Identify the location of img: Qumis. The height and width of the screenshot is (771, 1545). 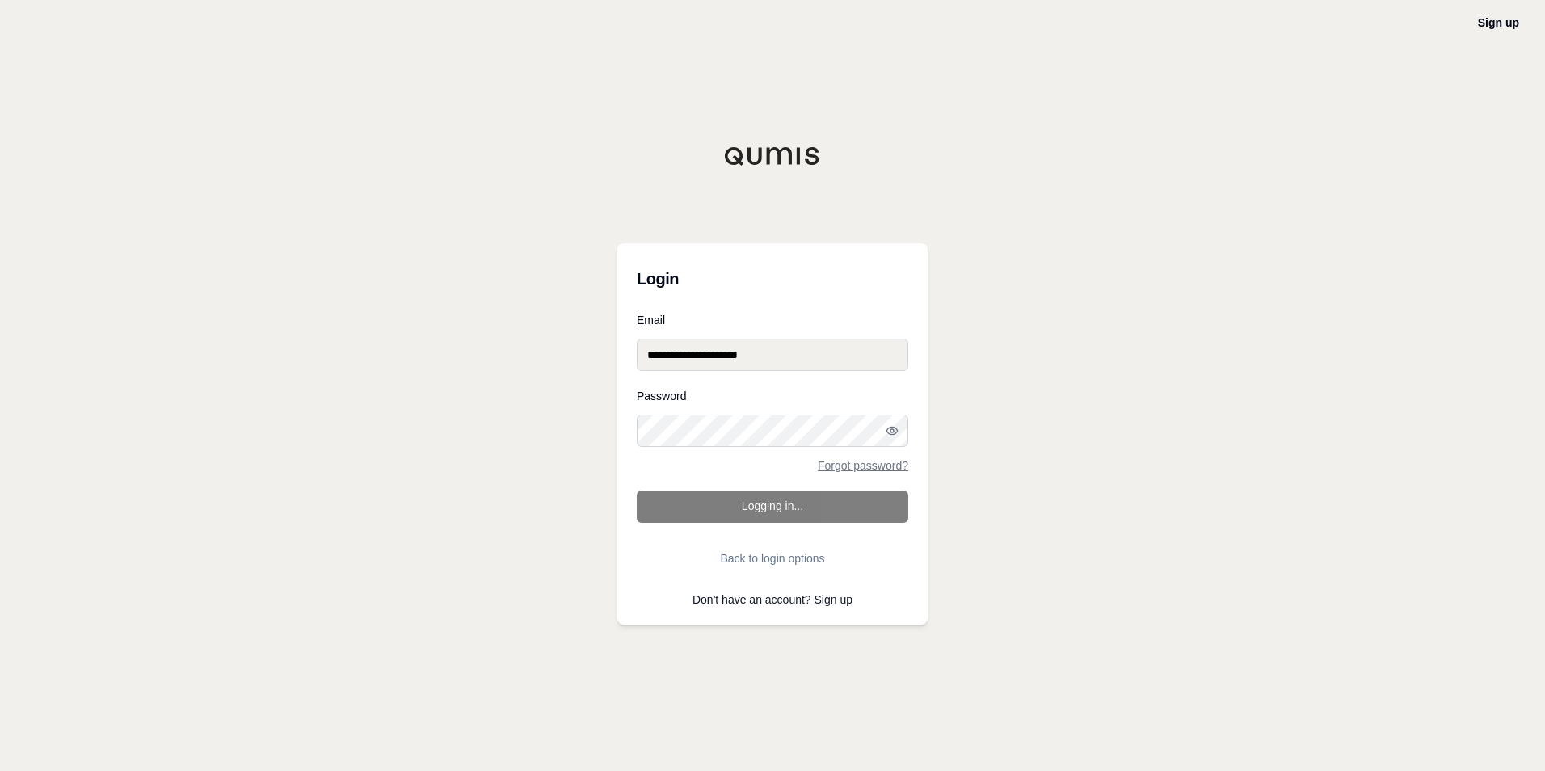
(772, 156).